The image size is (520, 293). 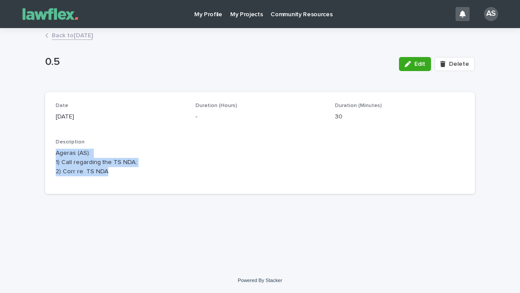 I want to click on span: Duration (Minutes), so click(x=358, y=106).